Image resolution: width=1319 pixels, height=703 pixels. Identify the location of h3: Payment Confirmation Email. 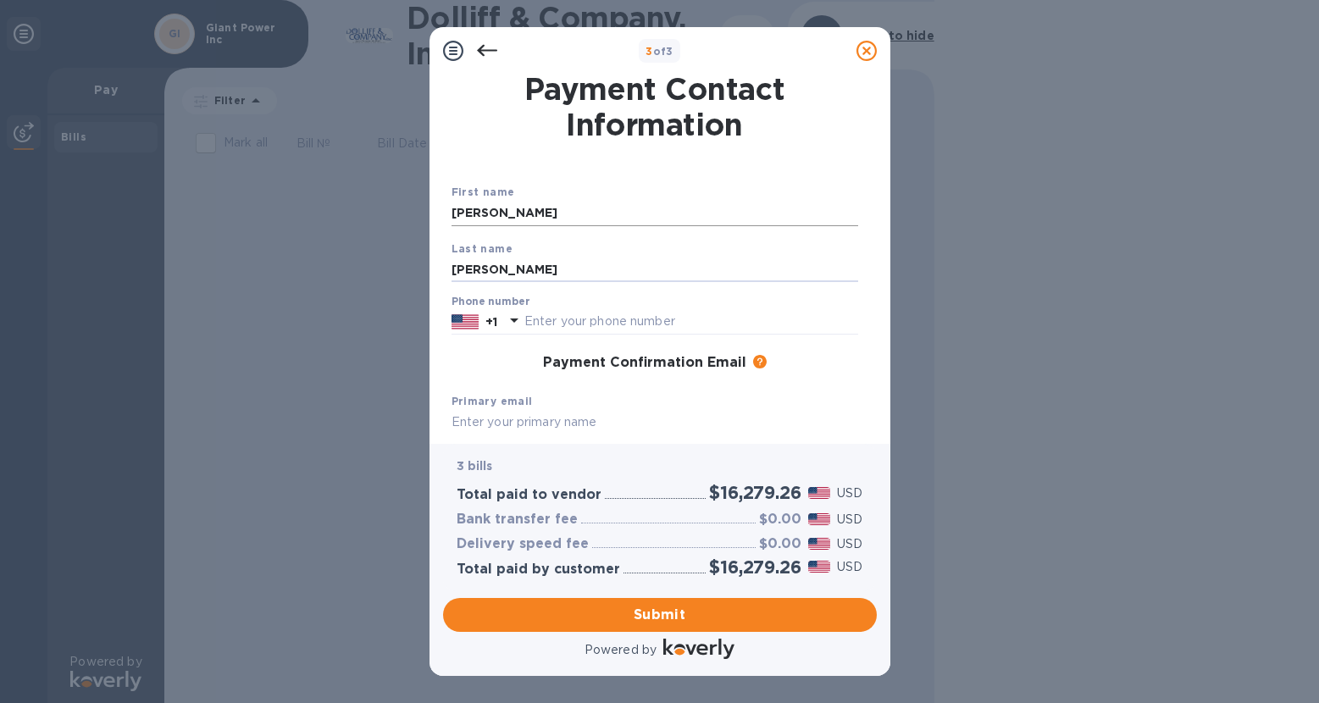
(644, 362).